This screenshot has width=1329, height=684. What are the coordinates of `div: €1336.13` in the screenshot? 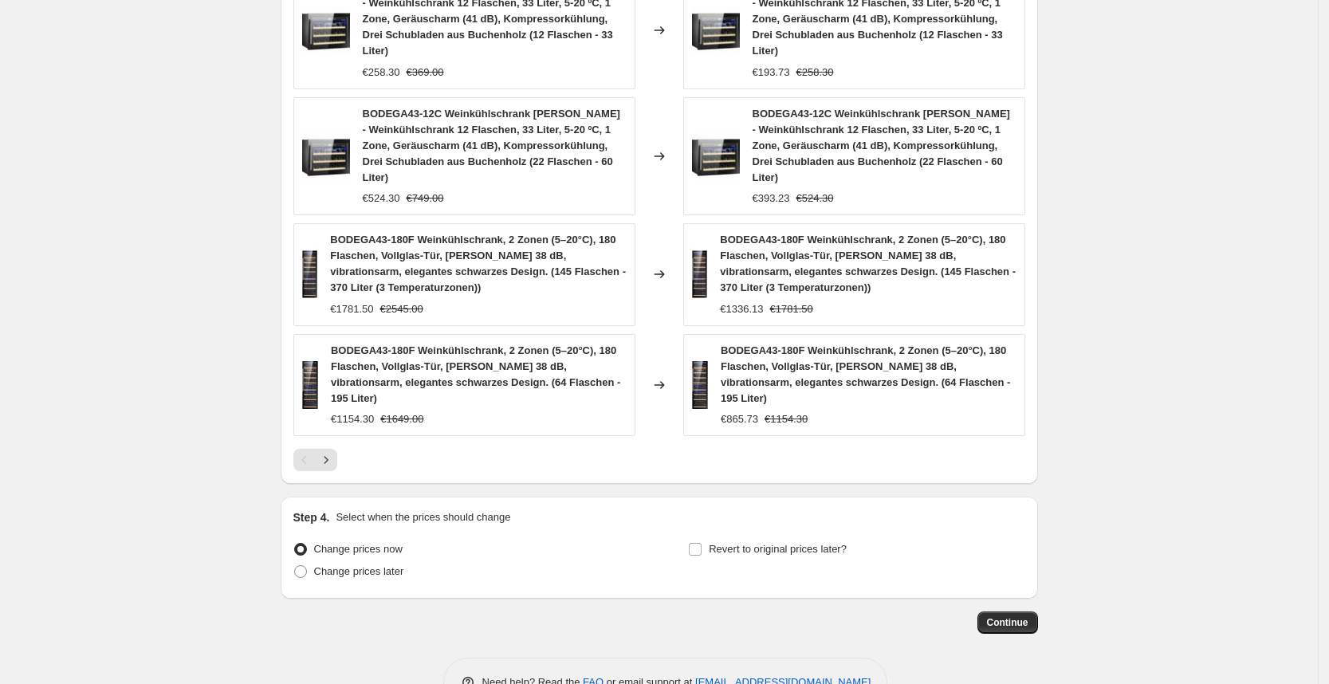 It's located at (742, 309).